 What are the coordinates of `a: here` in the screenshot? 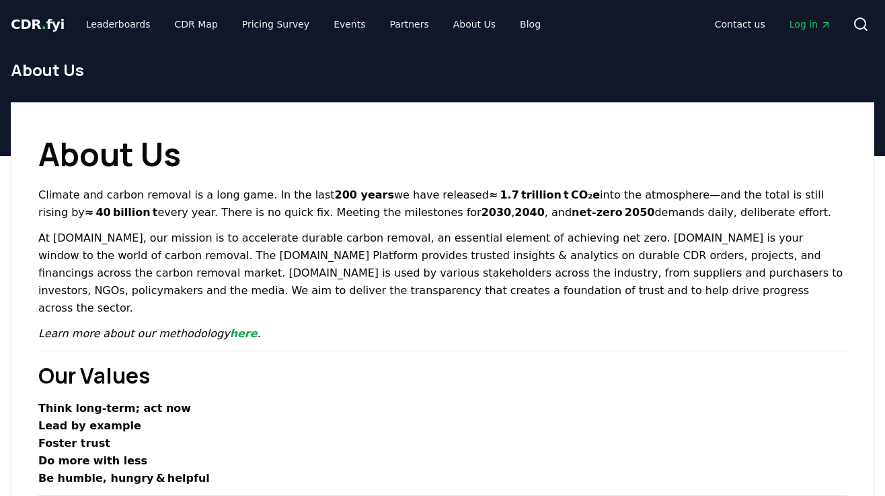 It's located at (244, 333).